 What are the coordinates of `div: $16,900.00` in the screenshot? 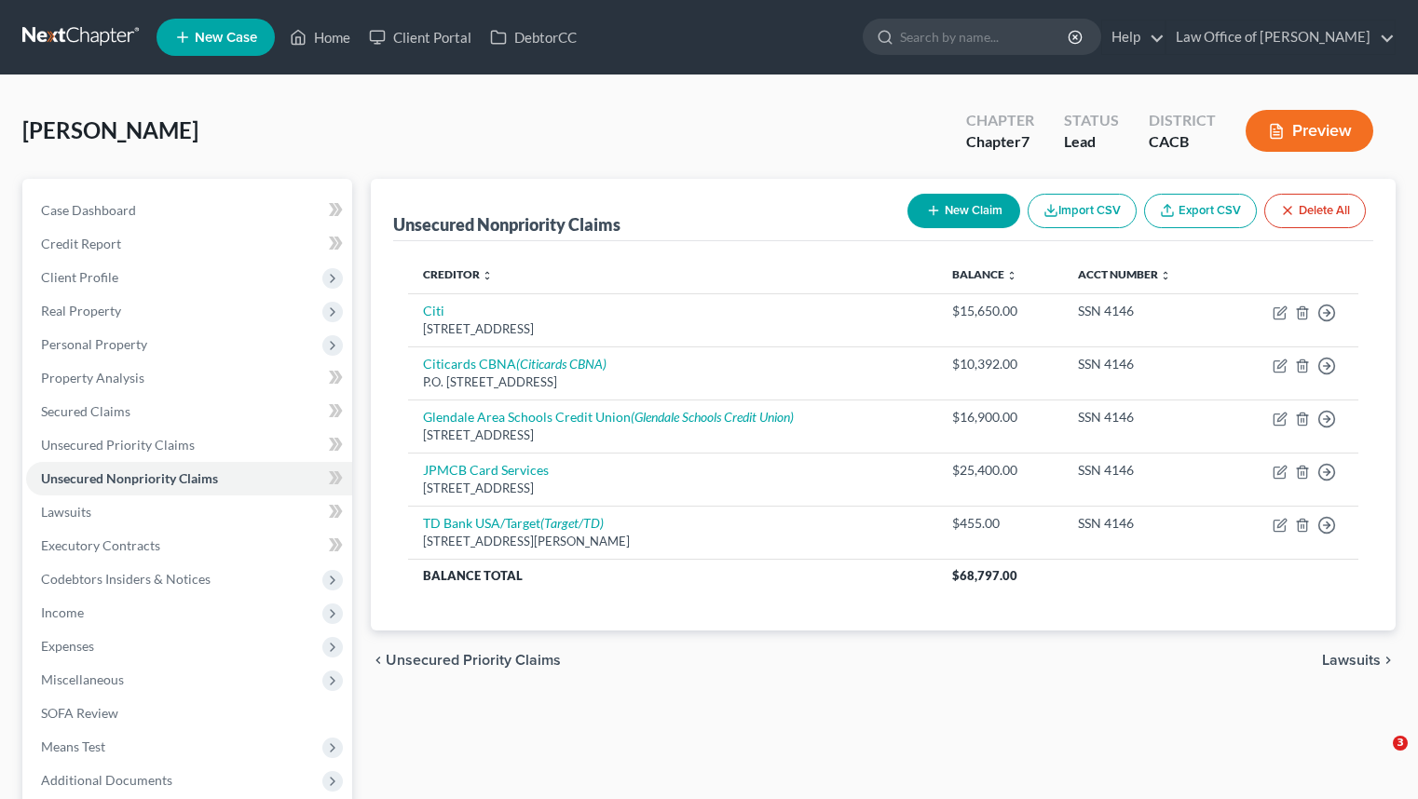 It's located at (1000, 417).